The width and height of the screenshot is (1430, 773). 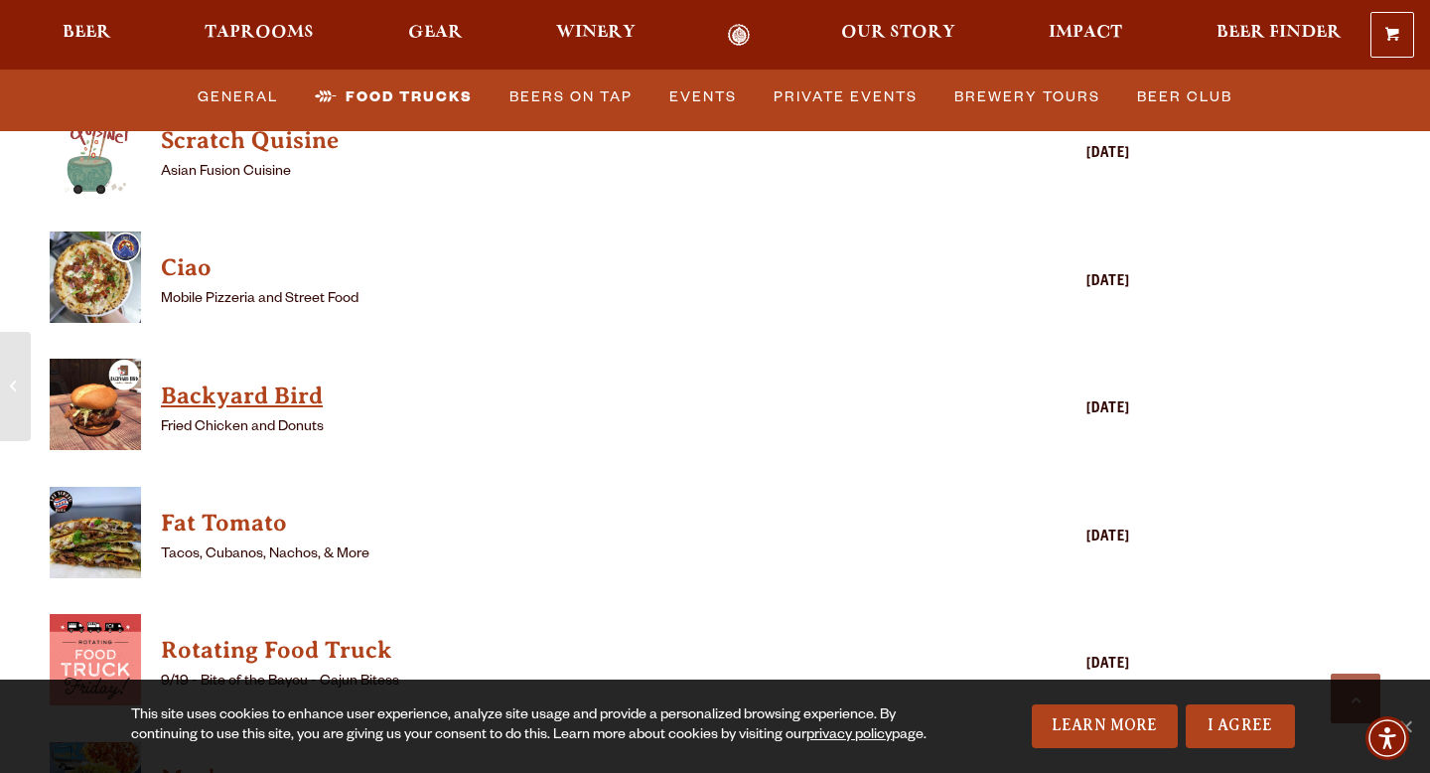 I want to click on a: Food Trucks, so click(x=393, y=97).